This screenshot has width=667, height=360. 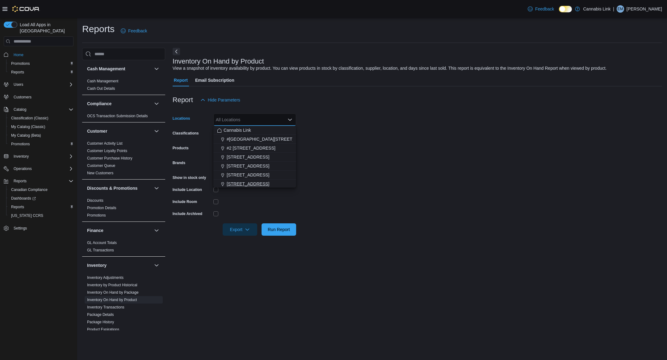 What do you see at coordinates (102, 208) in the screenshot?
I see `span: Promotion Details` at bounding box center [102, 208].